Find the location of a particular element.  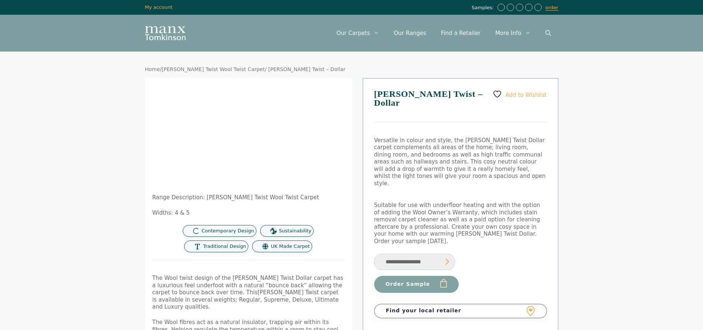

p: Widths: 4 & 5 is located at coordinates (248, 214).